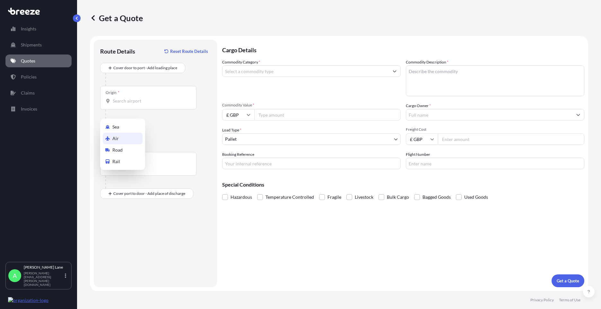  Describe the element at coordinates (511, 139) in the screenshot. I see `input: Enter amount` at that location.